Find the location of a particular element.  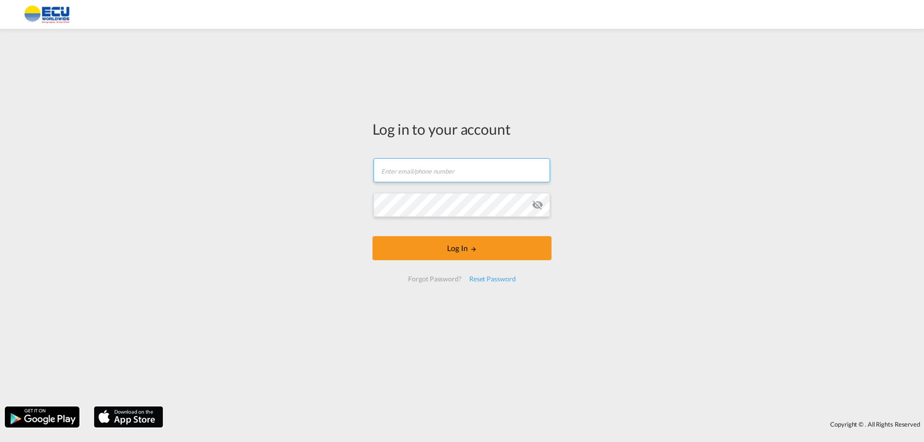

img: 6cccb1402a9411edb762cf9624ab9cda.png is located at coordinates (47, 14).